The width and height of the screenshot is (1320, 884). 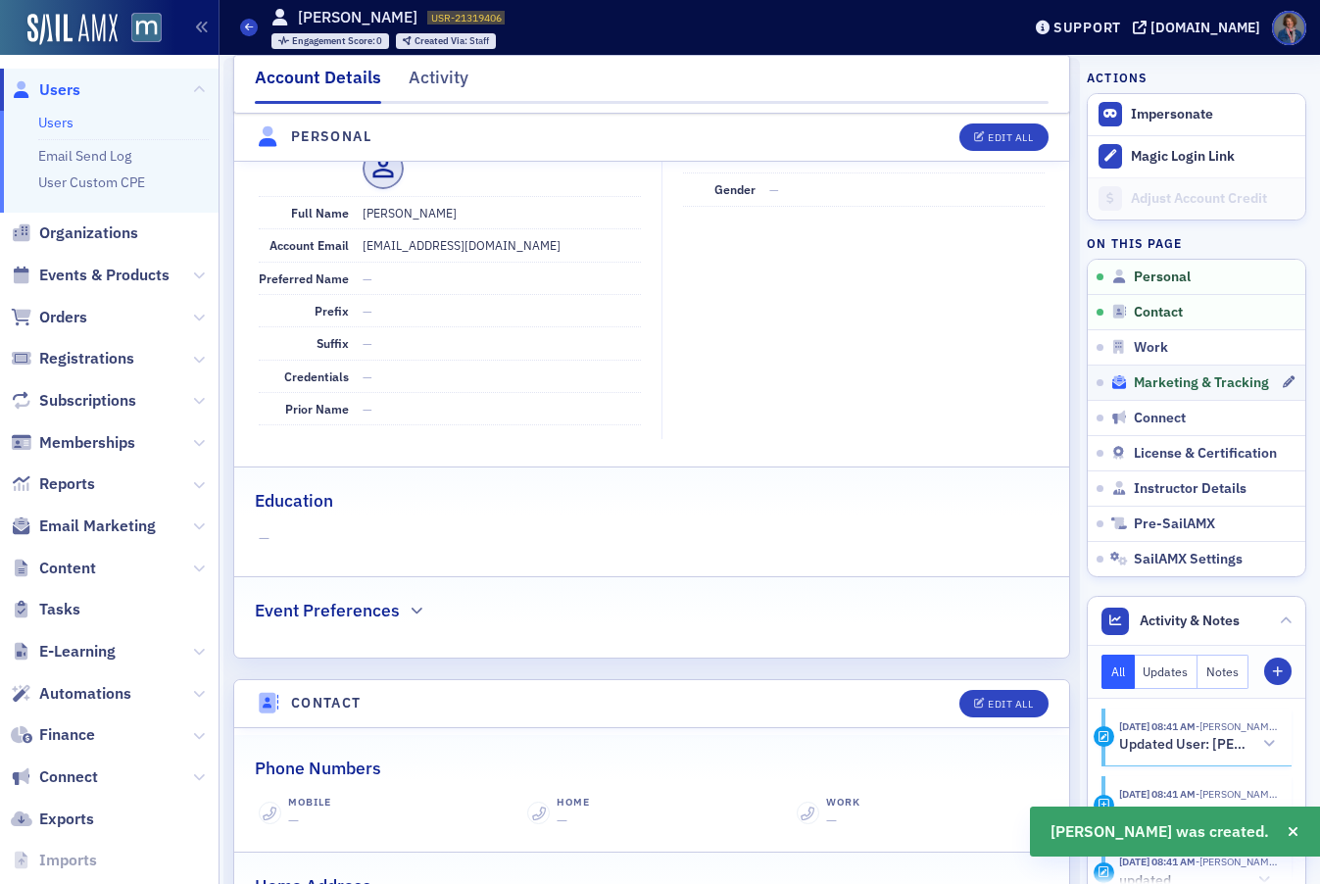 I want to click on a: Events & Products, so click(x=90, y=275).